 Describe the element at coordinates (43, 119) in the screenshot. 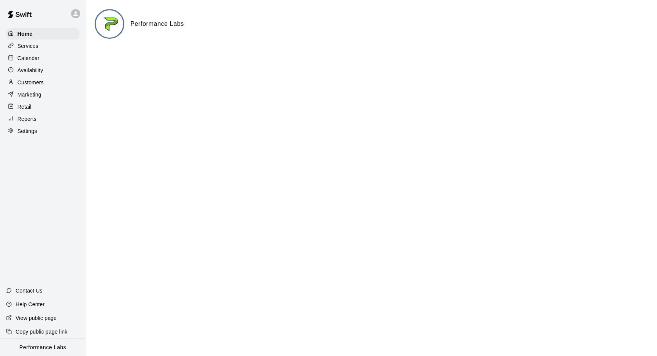

I see `a: Reports` at that location.